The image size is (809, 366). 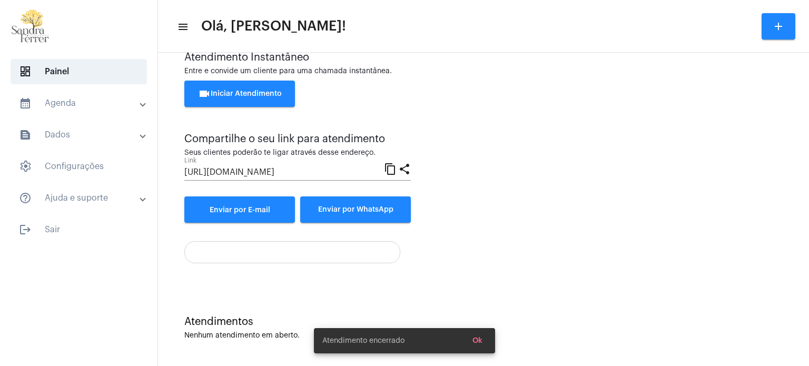 What do you see at coordinates (477, 341) in the screenshot?
I see `span: Ok` at bounding box center [477, 341].